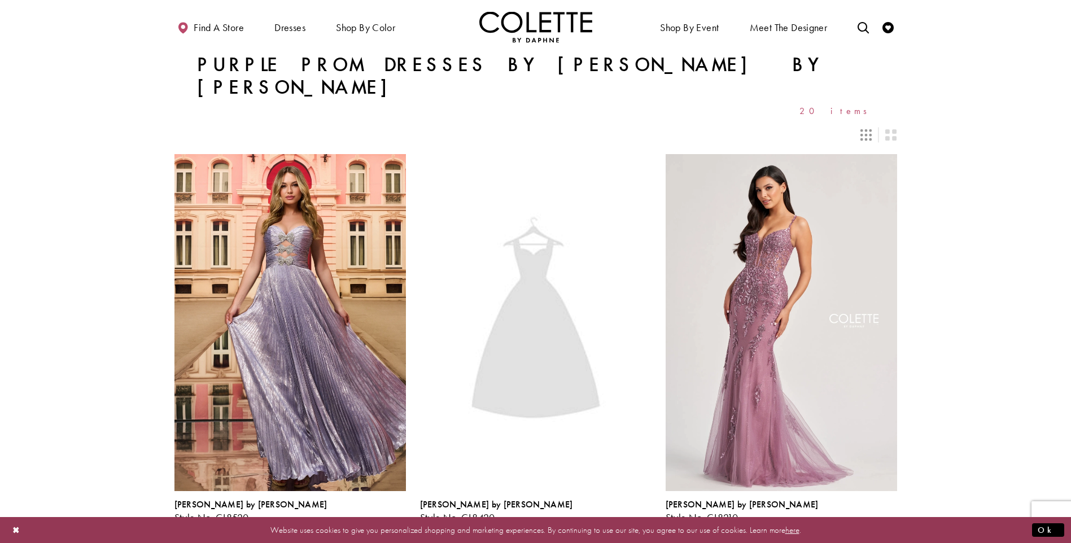 The image size is (1071, 543). Describe the element at coordinates (789, 27) in the screenshot. I see `a: Meet the designer` at that location.